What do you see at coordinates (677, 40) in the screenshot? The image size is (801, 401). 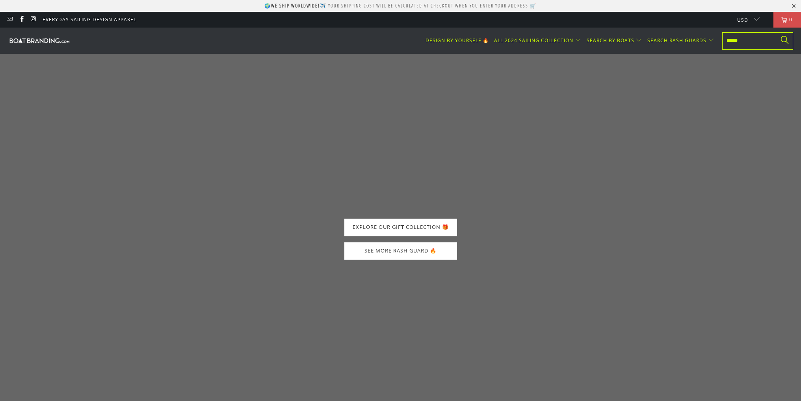 I see `span: SEARCH RASH GUARDS` at bounding box center [677, 40].